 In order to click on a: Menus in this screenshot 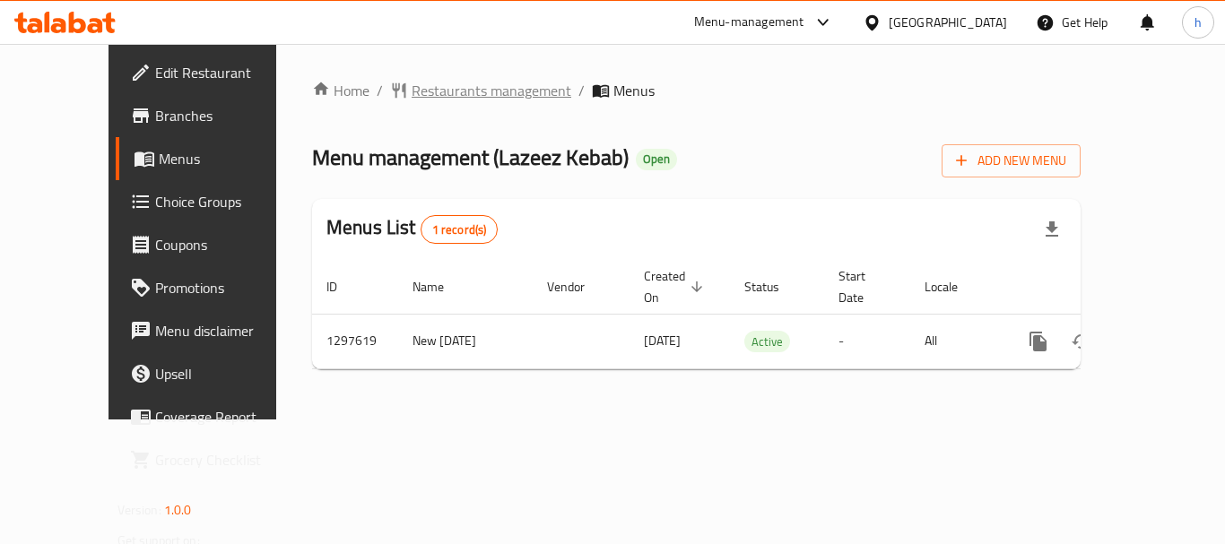, I will do `click(214, 159)`.